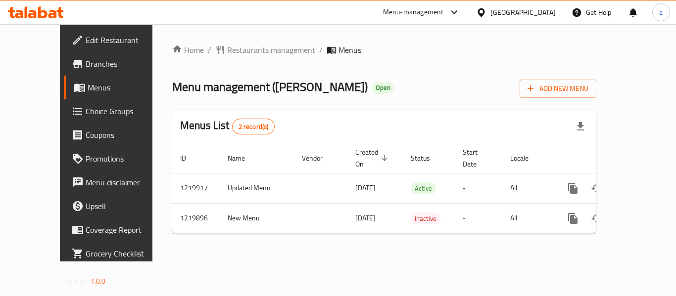  Describe the element at coordinates (525, 158) in the screenshot. I see `span: Locale` at that location.